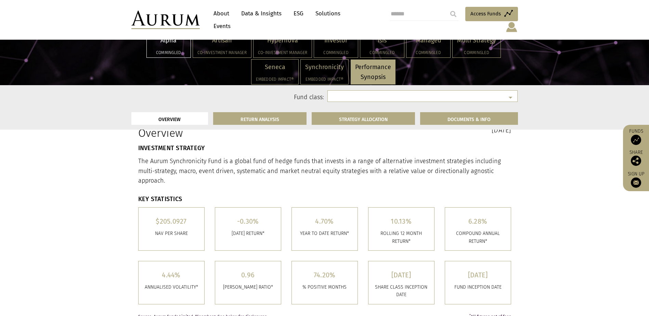 Image resolution: width=649 pixels, height=316 pixels. Describe the element at coordinates (324, 221) in the screenshot. I see `h5: 4.70%` at that location.